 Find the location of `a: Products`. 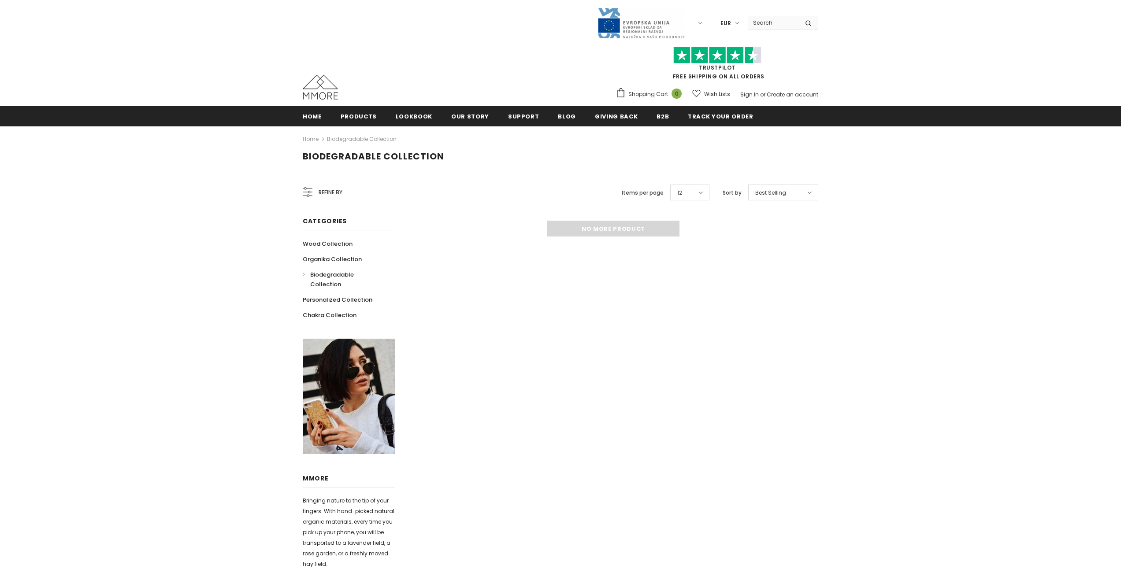

a: Products is located at coordinates (359, 116).